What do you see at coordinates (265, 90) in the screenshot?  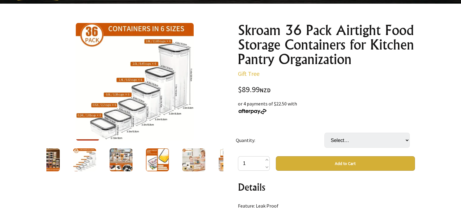 I see `span: NZD` at bounding box center [265, 90].